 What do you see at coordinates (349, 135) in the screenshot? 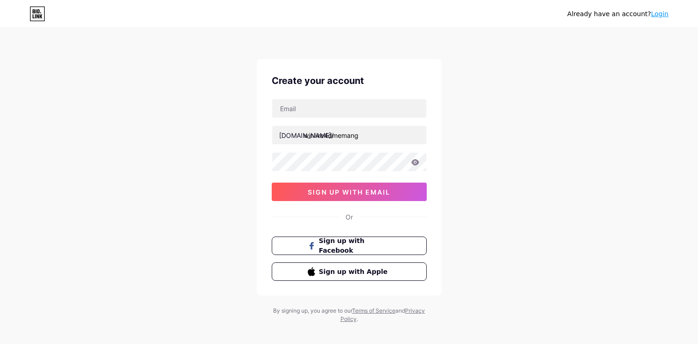
I see `input: username` at bounding box center [349, 135].